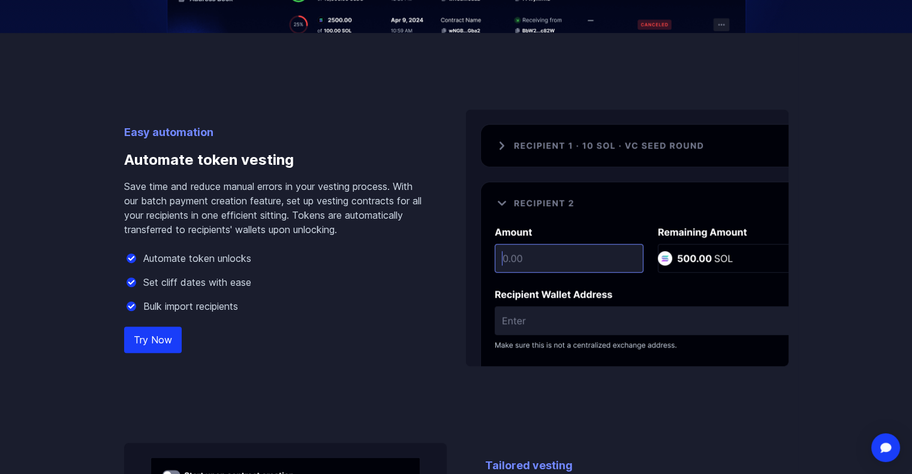 This screenshot has width=912, height=474. What do you see at coordinates (886, 448) in the screenshot?
I see `div: Open Intercom Messenger` at bounding box center [886, 448].